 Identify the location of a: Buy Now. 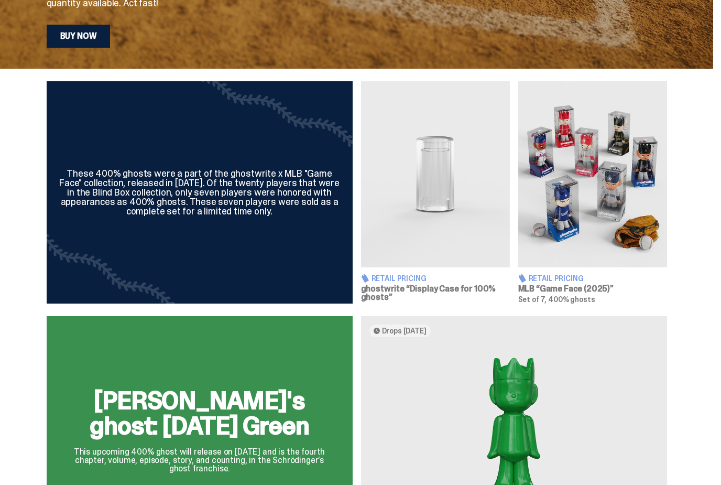
(79, 37).